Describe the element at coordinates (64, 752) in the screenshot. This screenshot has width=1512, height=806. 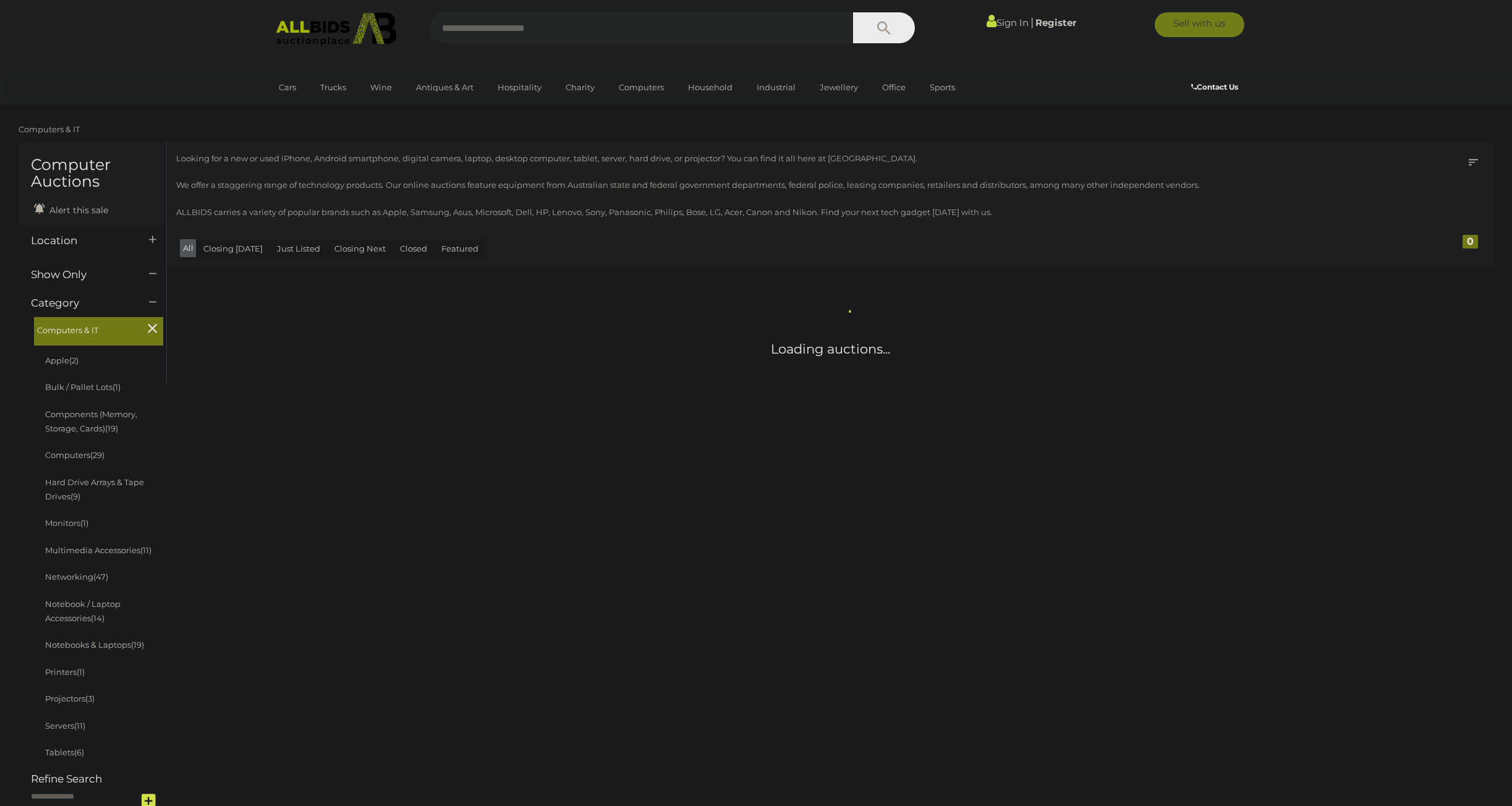
I see `a: Tablets(6)` at that location.